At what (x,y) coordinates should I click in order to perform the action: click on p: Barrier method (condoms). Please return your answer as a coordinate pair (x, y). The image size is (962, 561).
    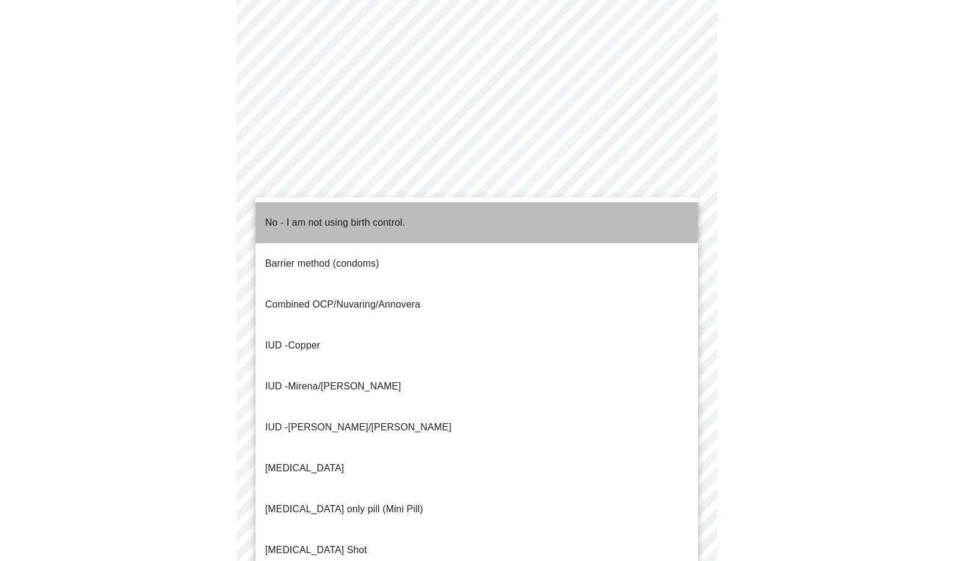
    Looking at the image, I should click on (322, 263).